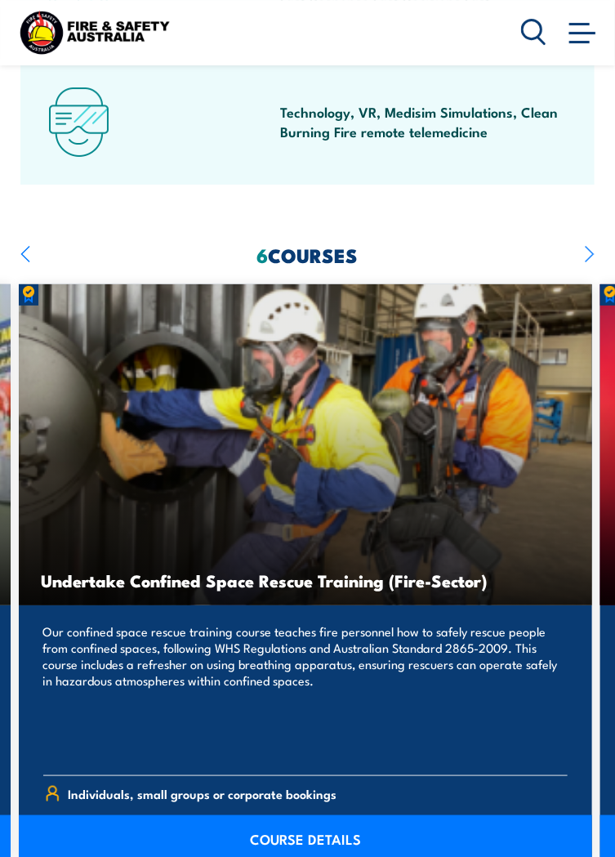 The height and width of the screenshot is (857, 615). I want to click on strong: 6, so click(263, 255).